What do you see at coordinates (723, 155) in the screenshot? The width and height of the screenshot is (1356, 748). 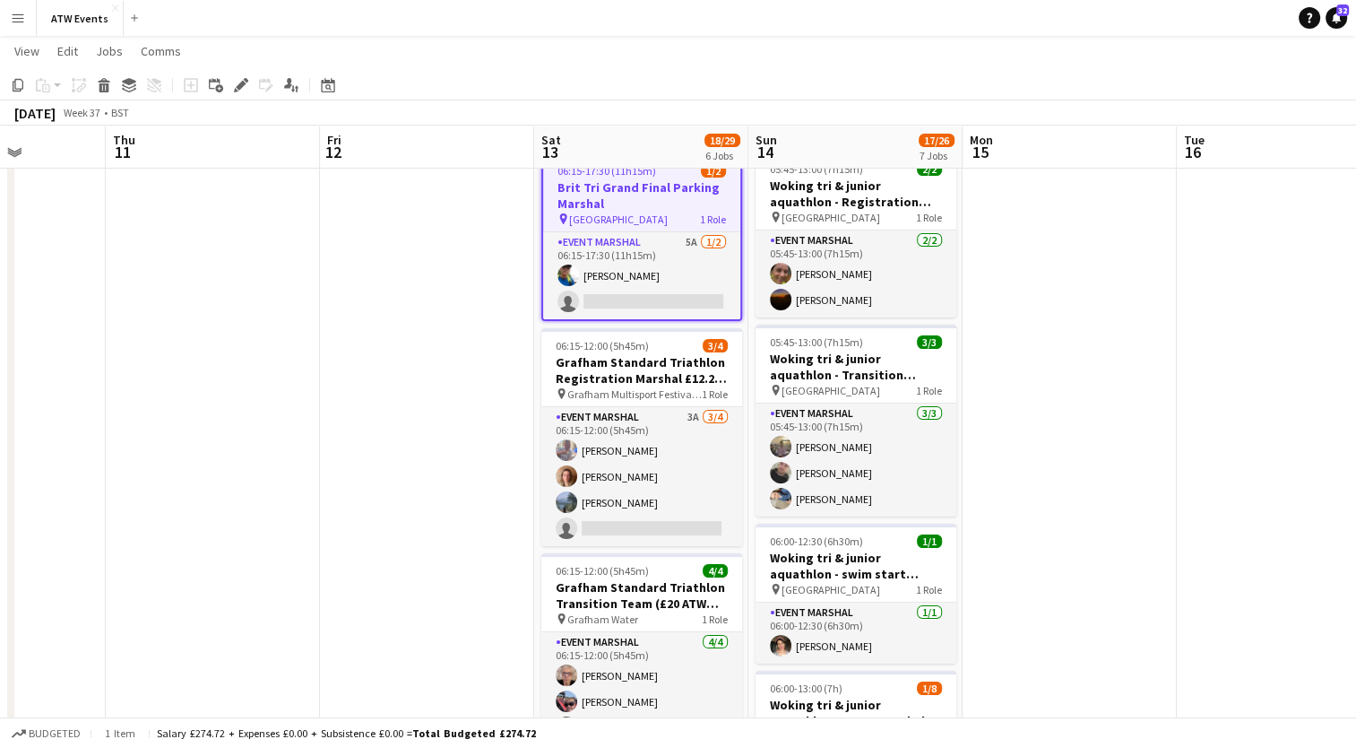 I see `div: 6 Jobs` at bounding box center [723, 155].